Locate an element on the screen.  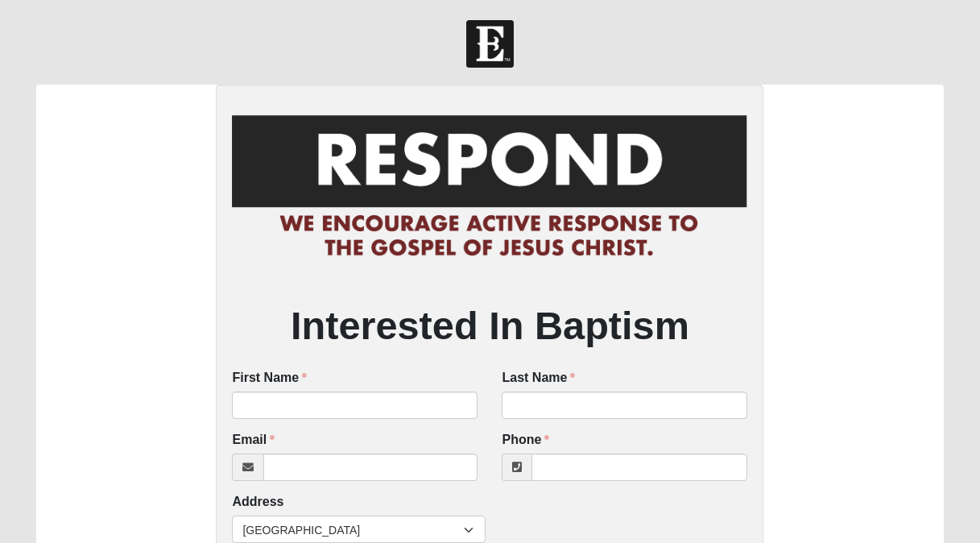
label: Phone is located at coordinates (525, 440).